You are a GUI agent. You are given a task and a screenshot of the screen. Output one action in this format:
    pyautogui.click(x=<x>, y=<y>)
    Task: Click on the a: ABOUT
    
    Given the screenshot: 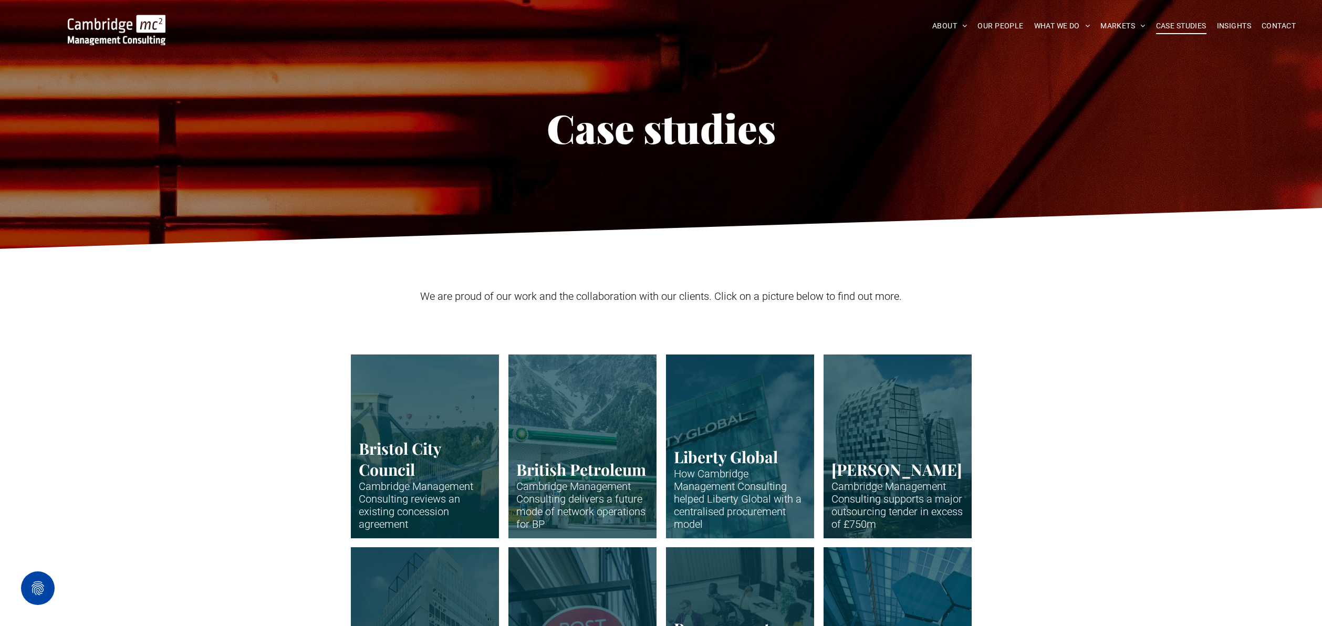 What is the action you would take?
    pyautogui.click(x=950, y=26)
    